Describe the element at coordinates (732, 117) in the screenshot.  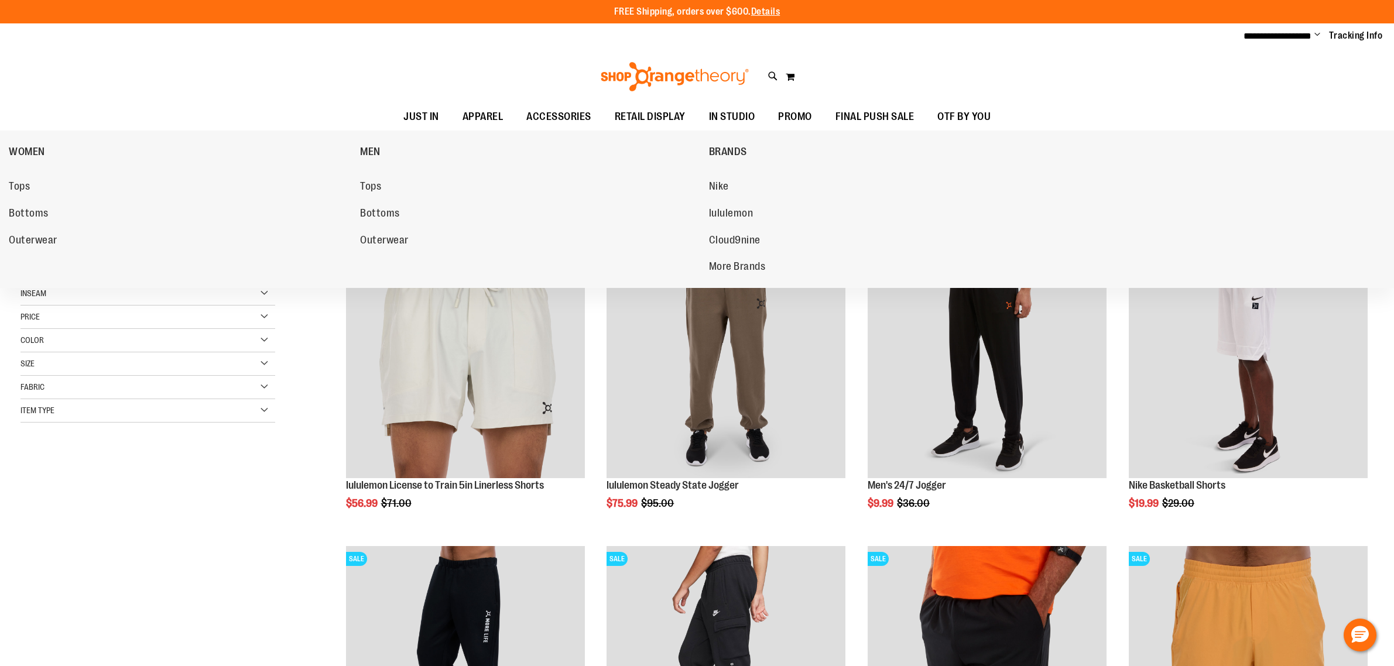
I see `a: IN STUDIO` at that location.